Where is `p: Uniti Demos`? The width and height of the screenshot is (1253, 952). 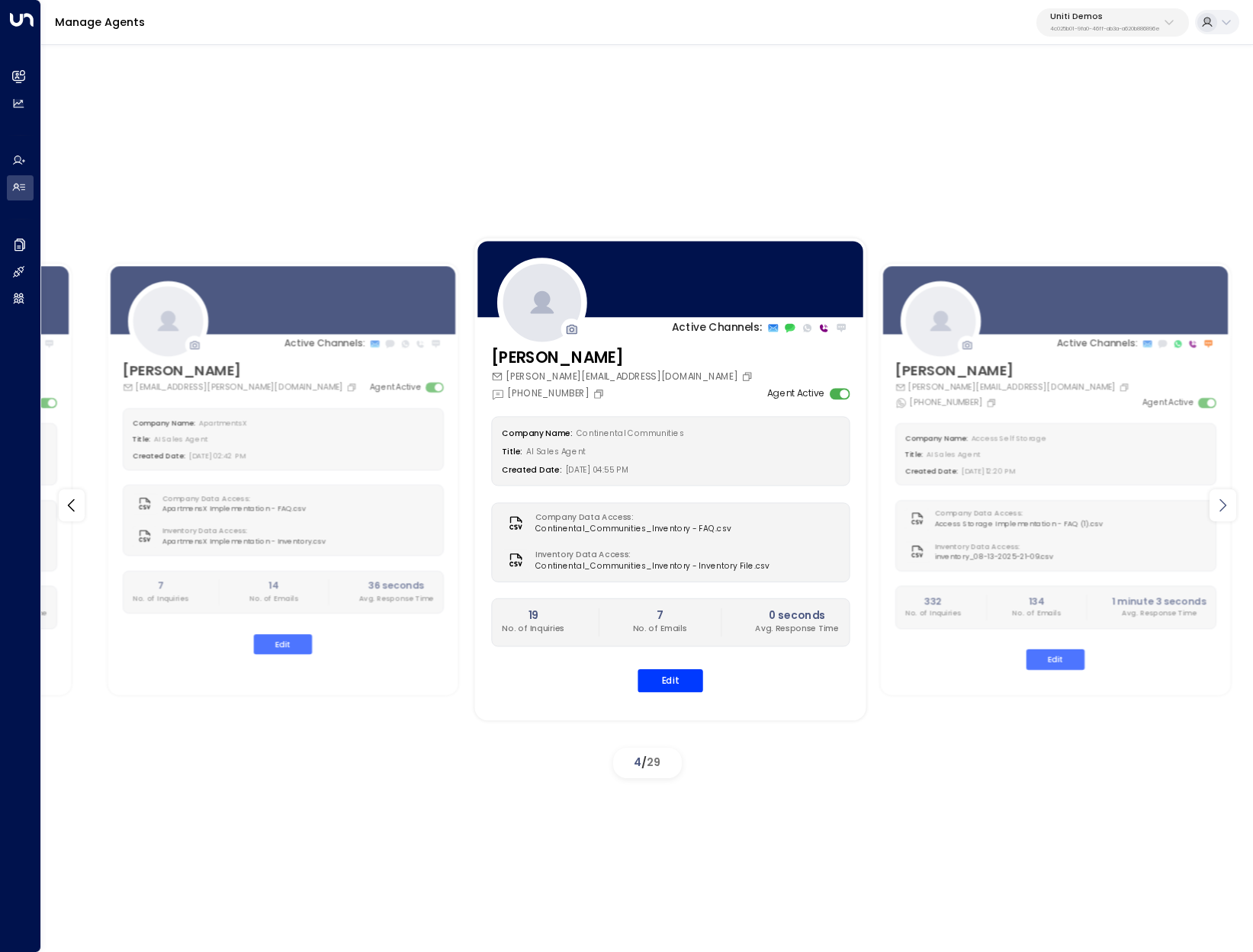
p: Uniti Demos is located at coordinates (1105, 17).